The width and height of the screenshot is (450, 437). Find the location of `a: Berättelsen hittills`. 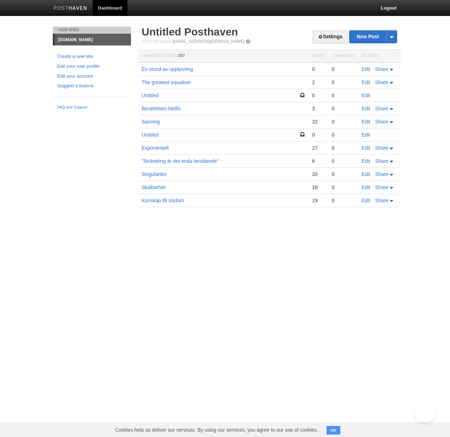

a: Berättelsen hittills is located at coordinates (161, 108).